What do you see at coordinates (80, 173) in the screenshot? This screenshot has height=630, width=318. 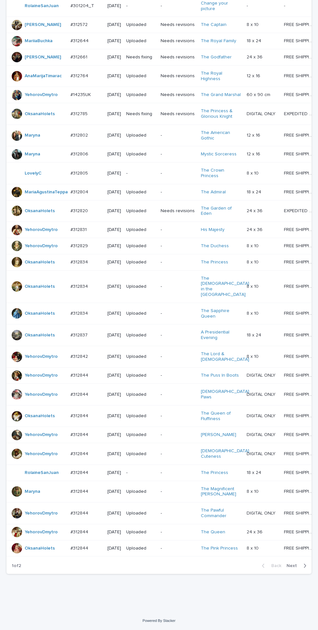 I see `p: #312805` at bounding box center [80, 173].